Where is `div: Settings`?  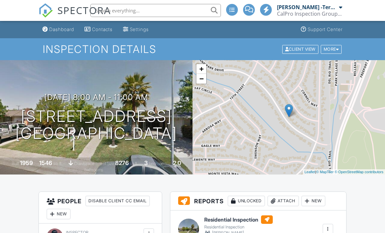
div: Settings is located at coordinates (139, 29).